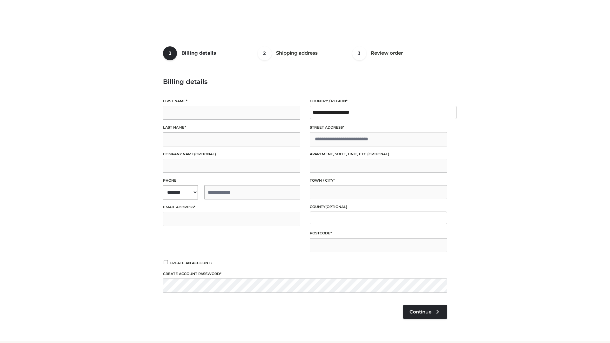 The width and height of the screenshot is (610, 343). What do you see at coordinates (425, 312) in the screenshot?
I see `a: Continue` at bounding box center [425, 312].